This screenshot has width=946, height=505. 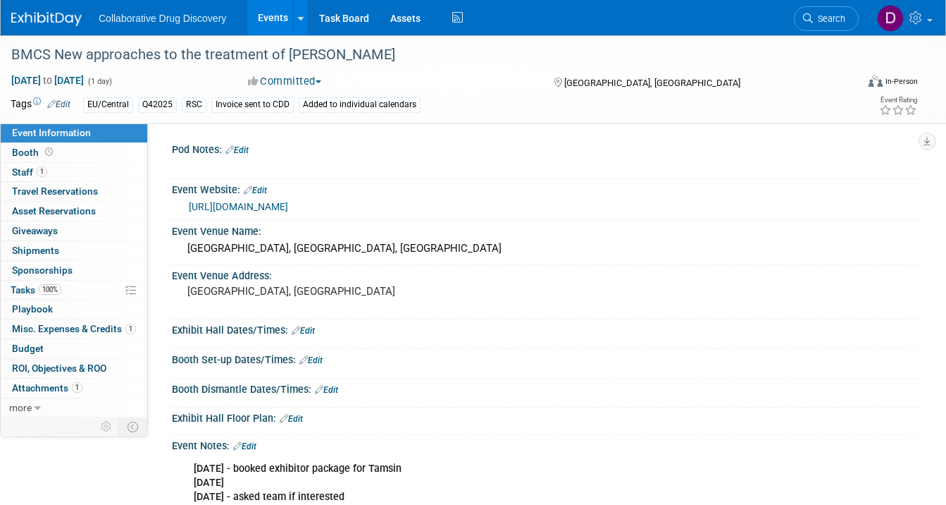 I want to click on td: Toggle Event Tabs, so click(x=133, y=426).